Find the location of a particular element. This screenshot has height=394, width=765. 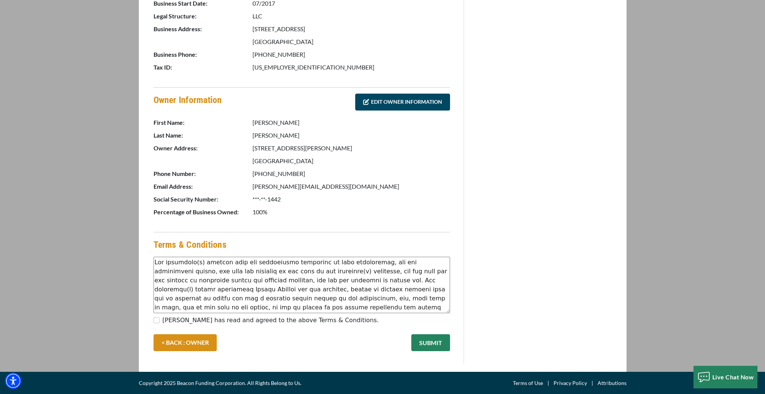

span: Live Chat Now is located at coordinates (733, 377).